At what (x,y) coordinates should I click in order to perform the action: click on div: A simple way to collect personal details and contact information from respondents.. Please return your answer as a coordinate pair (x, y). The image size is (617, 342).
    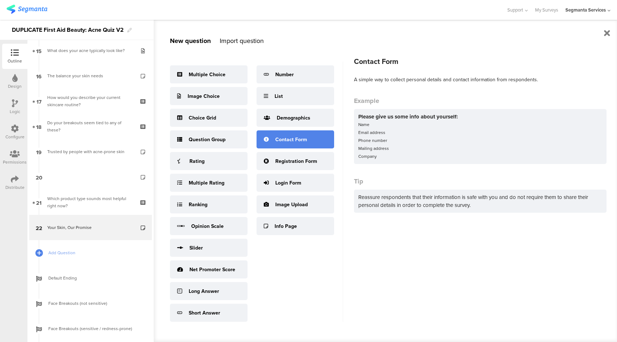
    Looking at the image, I should click on (480, 79).